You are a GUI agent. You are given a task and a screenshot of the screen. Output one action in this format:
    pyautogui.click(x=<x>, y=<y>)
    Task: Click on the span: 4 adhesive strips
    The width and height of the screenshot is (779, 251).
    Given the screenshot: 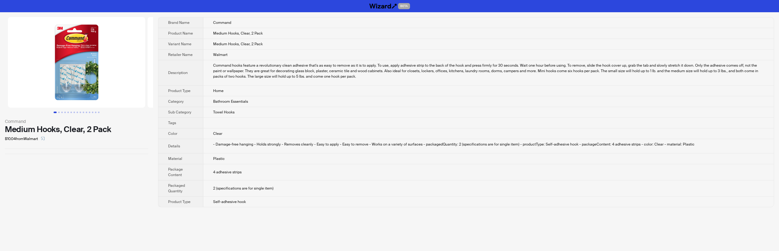 What is the action you would take?
    pyautogui.click(x=227, y=172)
    